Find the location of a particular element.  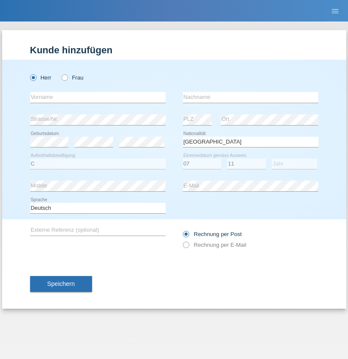

input: Herr is located at coordinates (33, 77).